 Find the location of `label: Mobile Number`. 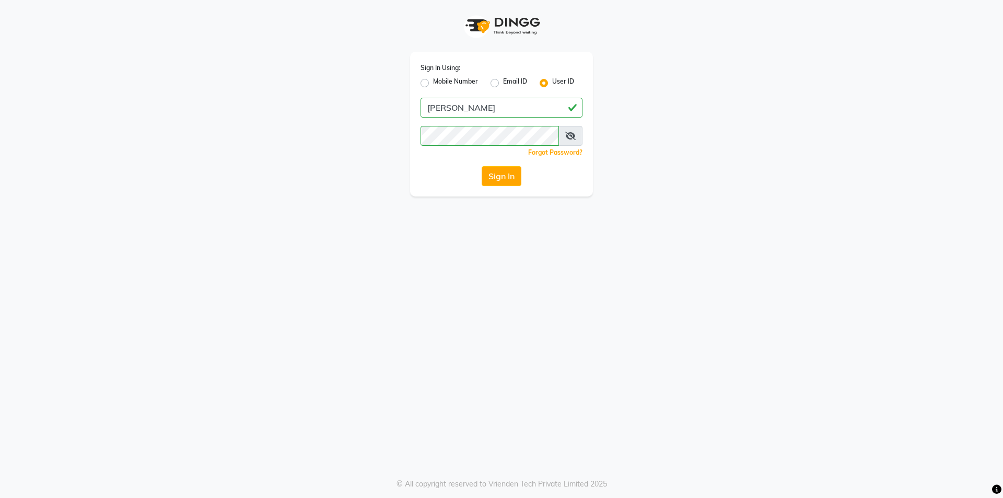

label: Mobile Number is located at coordinates (455, 83).